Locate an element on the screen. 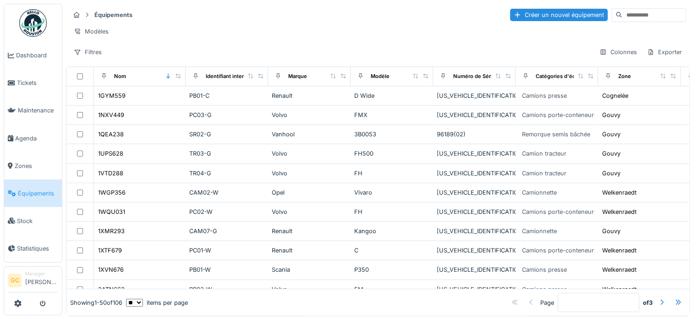  a: Stock is located at coordinates (33, 220).